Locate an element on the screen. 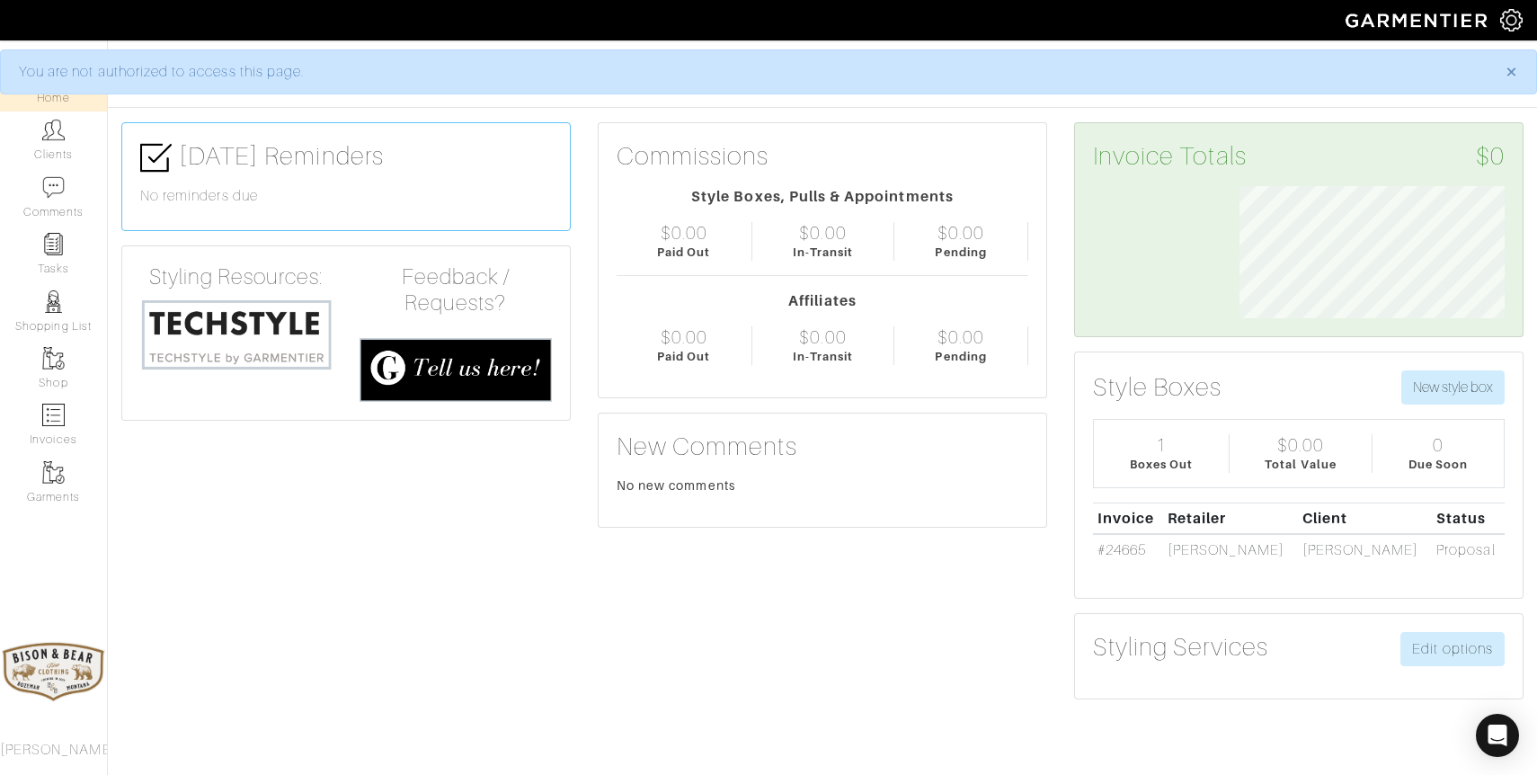 The width and height of the screenshot is (1537, 775). div: Due Soon is located at coordinates (1438, 464).